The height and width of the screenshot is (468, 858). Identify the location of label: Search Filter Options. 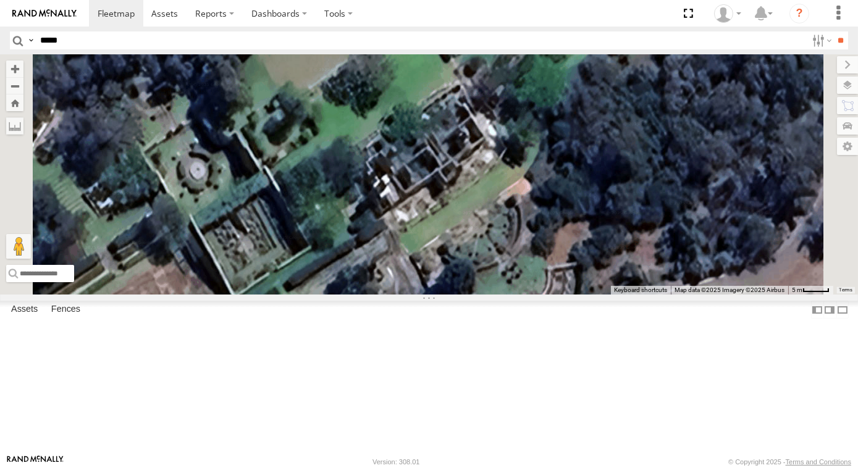
(820, 40).